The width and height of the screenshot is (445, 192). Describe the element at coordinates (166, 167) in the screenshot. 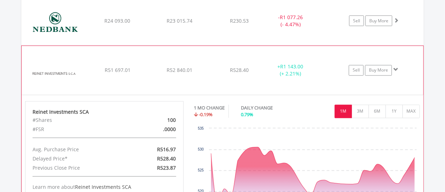

I see `span: R523.87` at that location.